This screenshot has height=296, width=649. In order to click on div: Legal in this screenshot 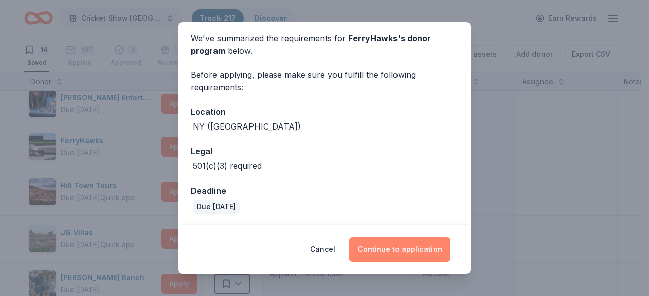, I will do `click(324, 152)`.